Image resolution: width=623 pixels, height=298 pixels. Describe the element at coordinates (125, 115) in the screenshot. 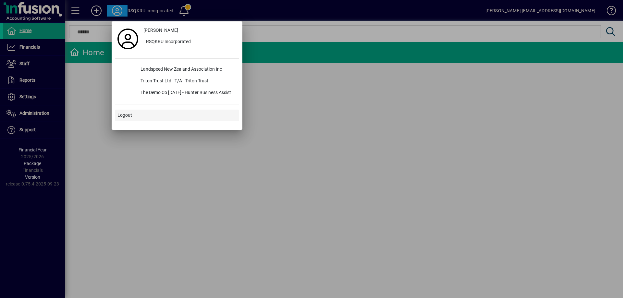

I see `span: Logout` at that location.